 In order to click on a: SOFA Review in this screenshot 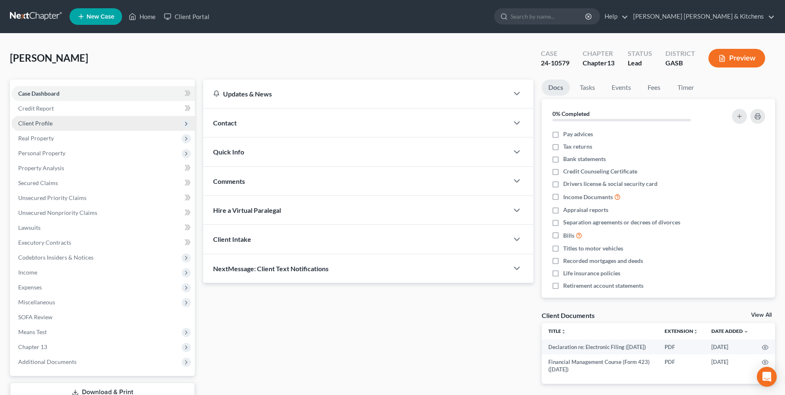, I will do `click(103, 317)`.